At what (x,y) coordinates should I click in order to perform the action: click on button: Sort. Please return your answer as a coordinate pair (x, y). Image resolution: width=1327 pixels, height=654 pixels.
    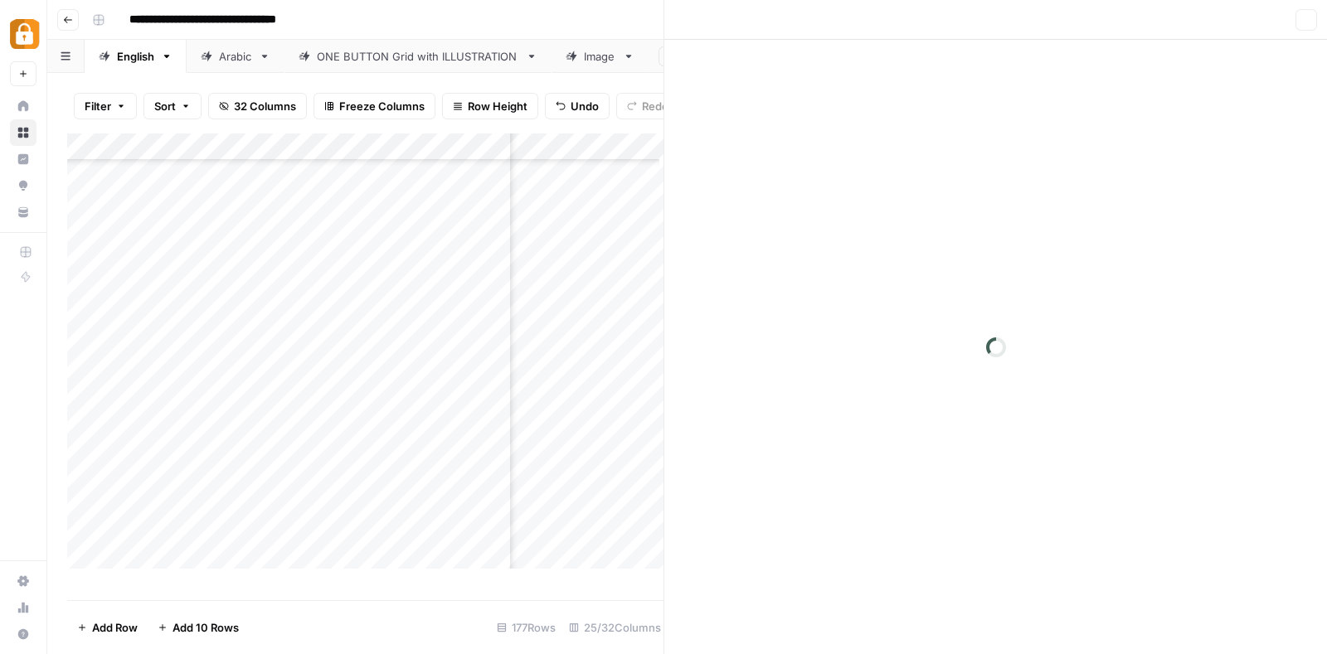
    Looking at the image, I should click on (173, 106).